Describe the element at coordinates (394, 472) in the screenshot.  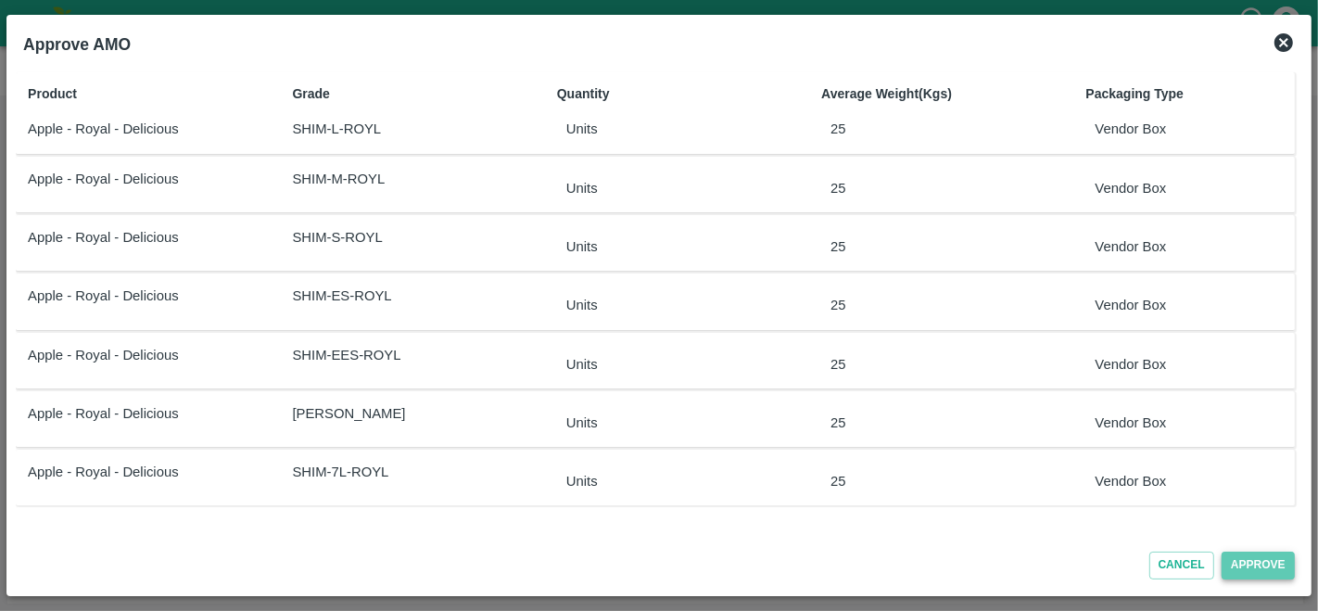
I see `p: SHIM-7L-ROYL` at that location.